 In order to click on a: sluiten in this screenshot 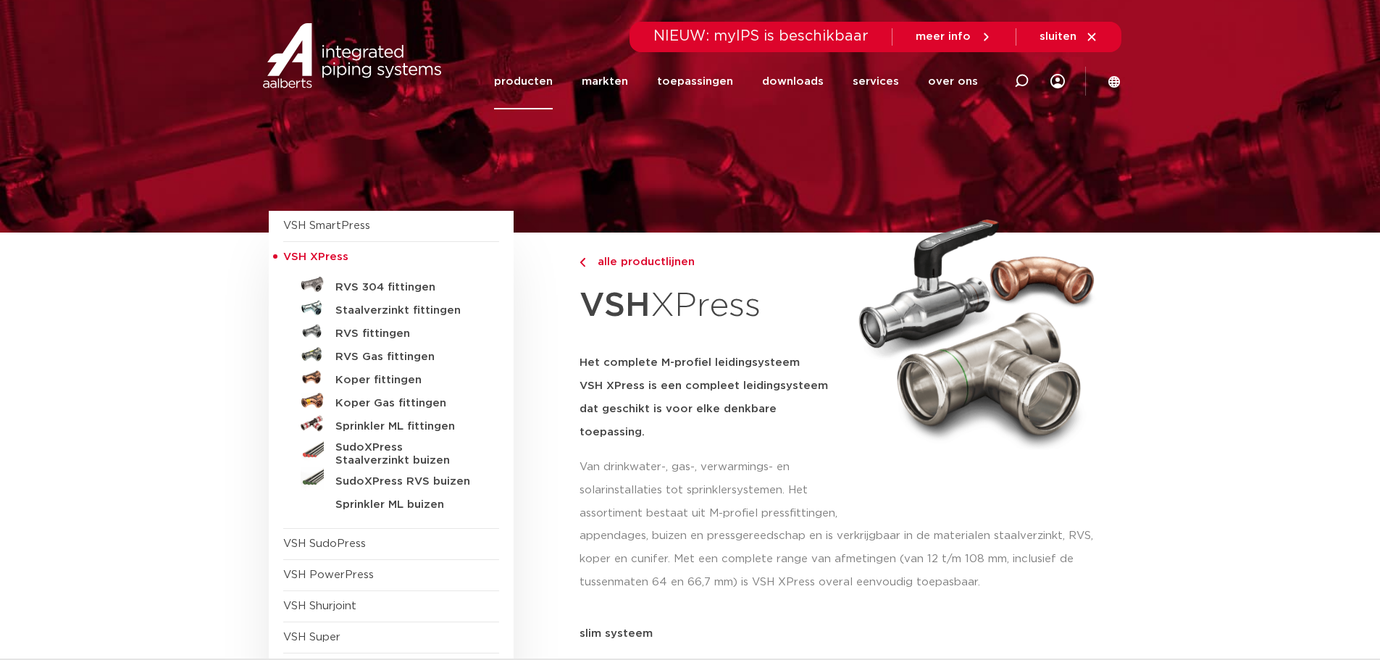, I will do `click(1068, 37)`.